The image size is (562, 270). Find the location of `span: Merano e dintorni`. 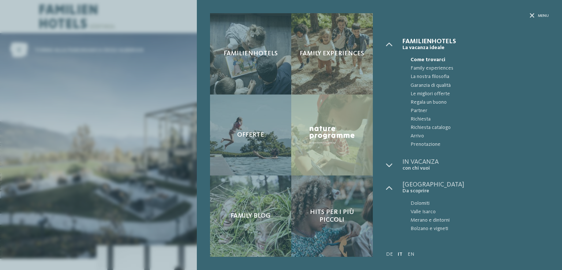

span: Merano e dintorni is located at coordinates (480, 220).